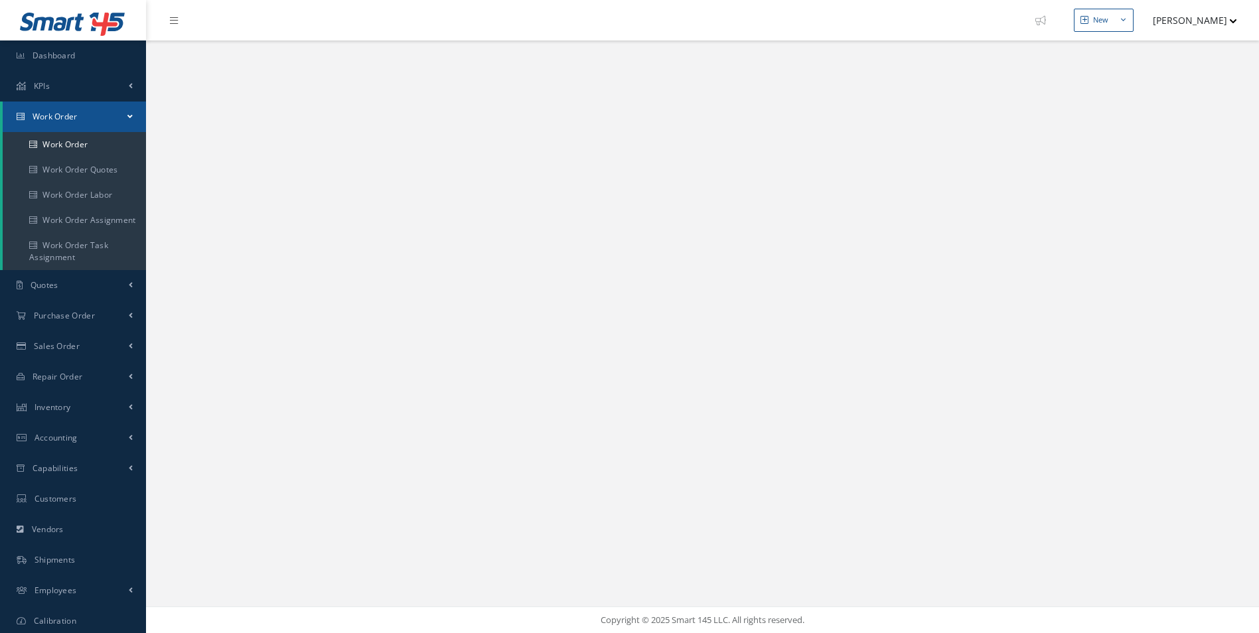 The height and width of the screenshot is (633, 1259). Describe the element at coordinates (1104, 20) in the screenshot. I see `button: New` at that location.